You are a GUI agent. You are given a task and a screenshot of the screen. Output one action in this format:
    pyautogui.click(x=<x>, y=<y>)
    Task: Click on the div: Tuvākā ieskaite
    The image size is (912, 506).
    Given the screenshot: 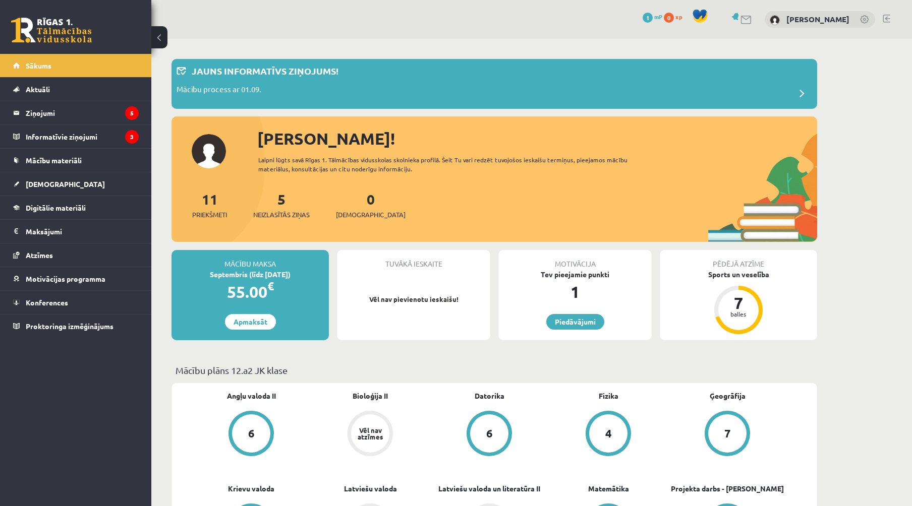 What is the action you would take?
    pyautogui.click(x=413, y=260)
    